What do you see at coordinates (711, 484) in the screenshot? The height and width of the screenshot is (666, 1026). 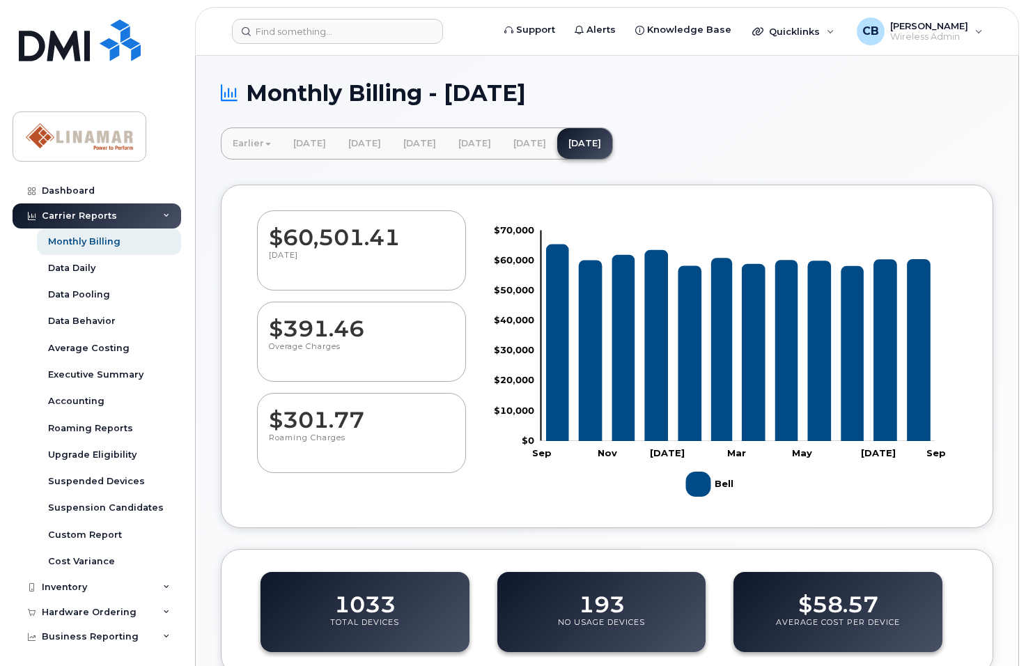 I see `g: Legend` at bounding box center [711, 484].